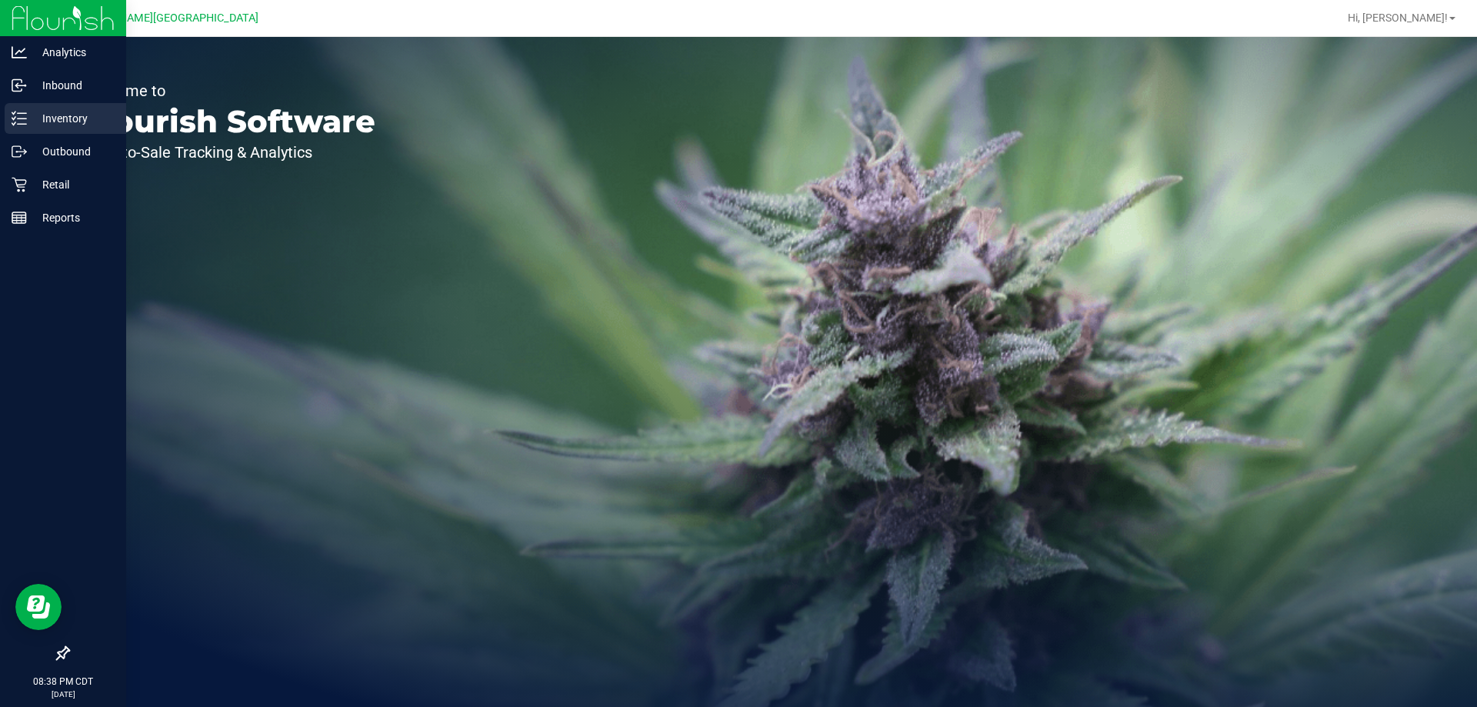 The width and height of the screenshot is (1477, 707). I want to click on inline-svg: Analytics, so click(19, 52).